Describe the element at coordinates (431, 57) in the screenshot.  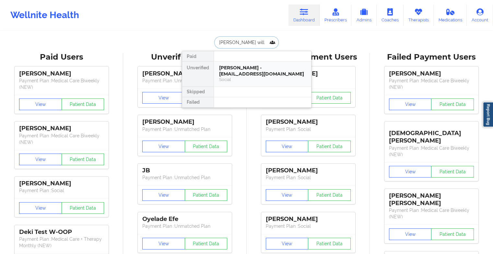
I see `div: Failed Payment Users` at that location.